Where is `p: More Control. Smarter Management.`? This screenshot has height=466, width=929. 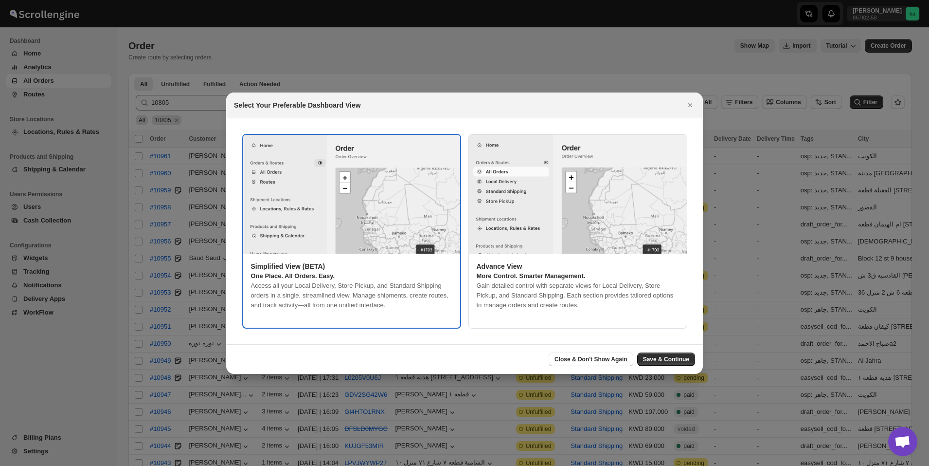
p: More Control. Smarter Management. is located at coordinates (578, 276).